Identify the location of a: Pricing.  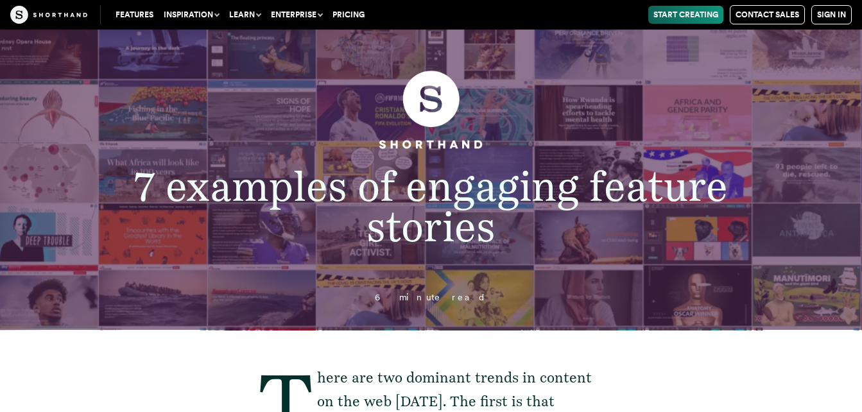
(349, 15).